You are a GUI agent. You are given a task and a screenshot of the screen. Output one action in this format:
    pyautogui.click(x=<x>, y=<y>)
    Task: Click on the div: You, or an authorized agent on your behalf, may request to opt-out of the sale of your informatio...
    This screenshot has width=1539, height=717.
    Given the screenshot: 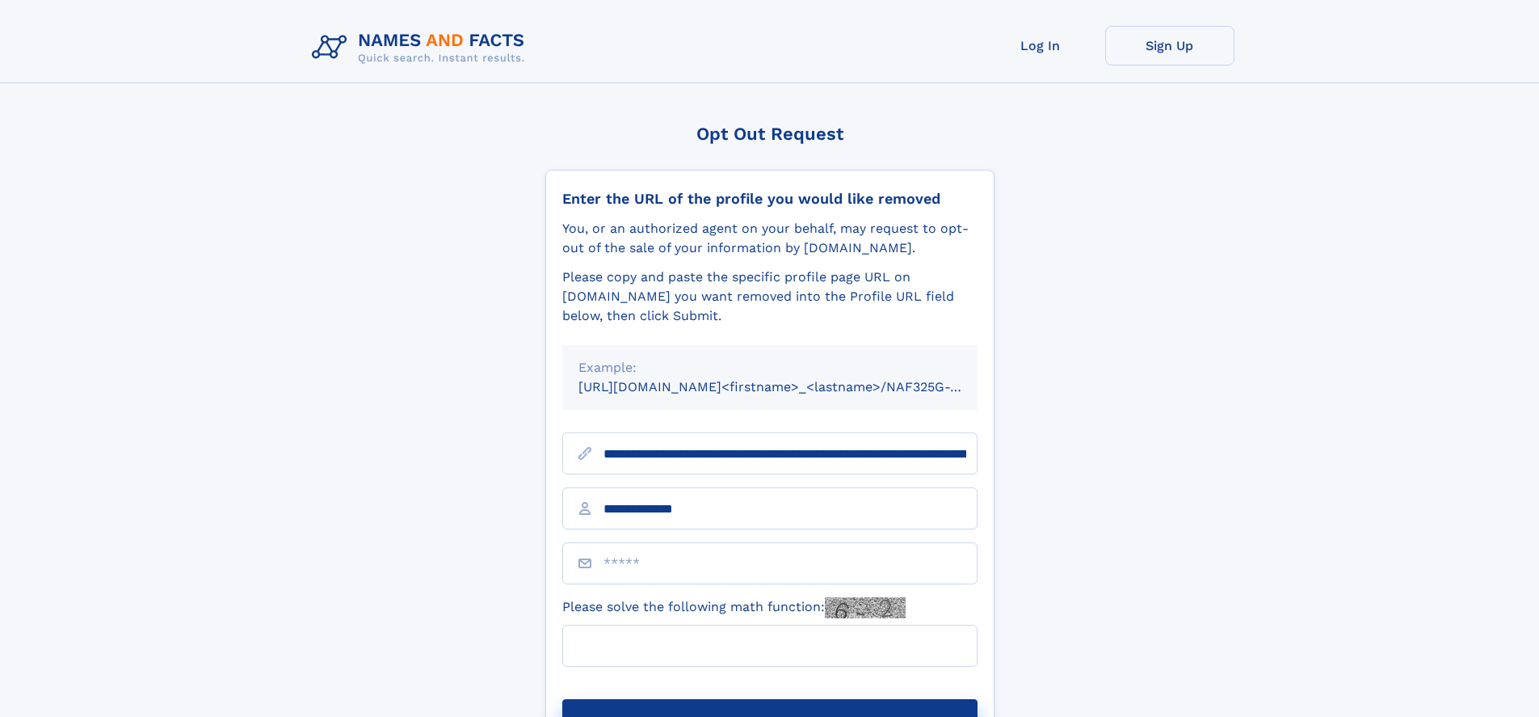 What is the action you would take?
    pyautogui.click(x=770, y=238)
    